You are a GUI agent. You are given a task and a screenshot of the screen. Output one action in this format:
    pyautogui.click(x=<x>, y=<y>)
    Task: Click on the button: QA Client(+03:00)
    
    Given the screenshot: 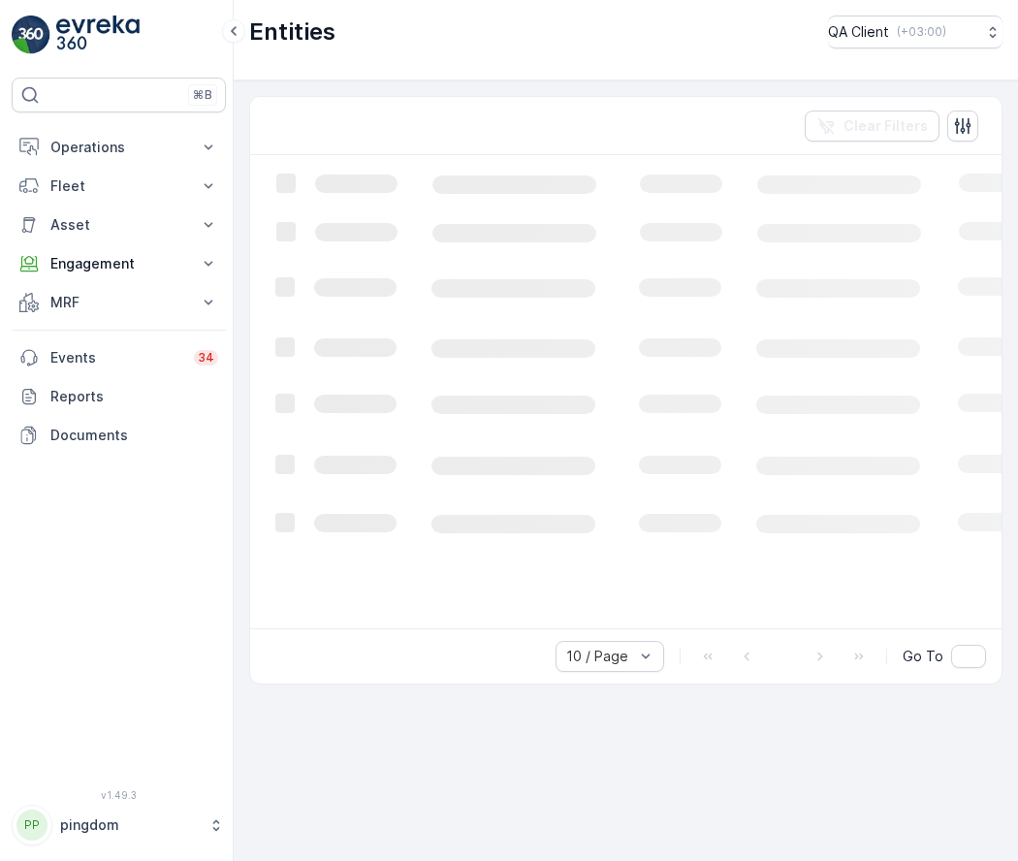 What is the action you would take?
    pyautogui.click(x=916, y=32)
    